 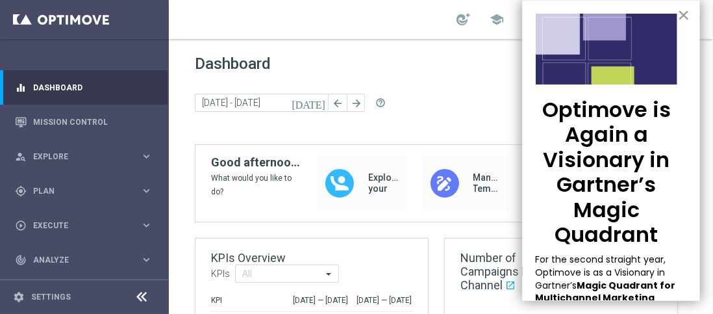 I want to click on i: equalizer, so click(x=21, y=88).